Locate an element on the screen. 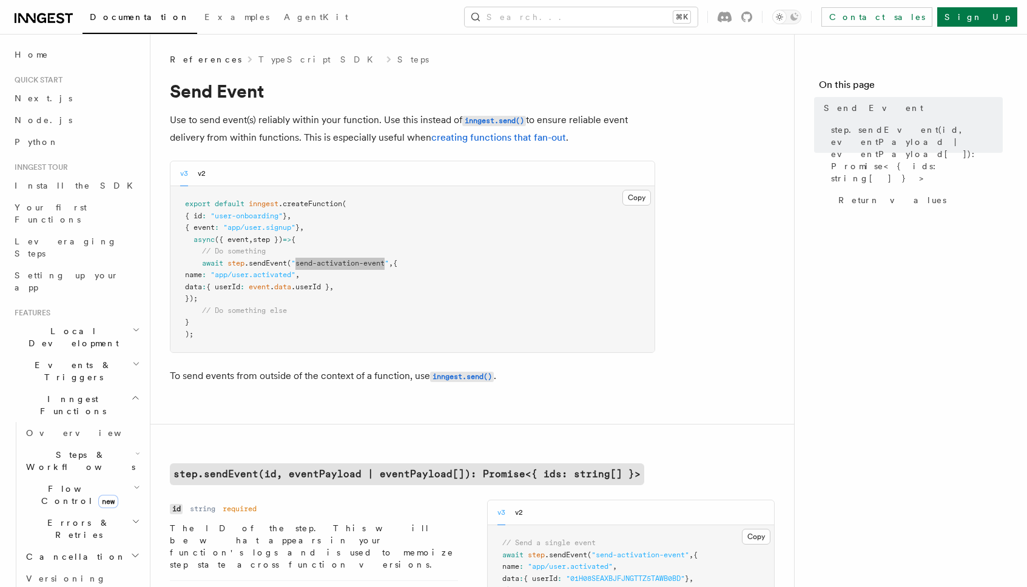 This screenshot has height=587, width=1027. span: .sendEvent is located at coordinates (266, 263).